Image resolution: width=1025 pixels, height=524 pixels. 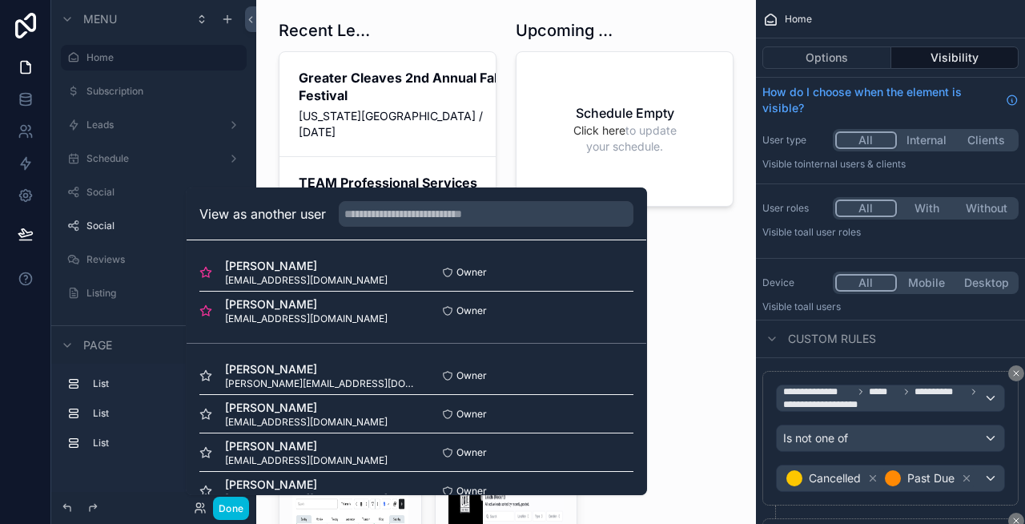 I want to click on label: Subscription, so click(x=162, y=91).